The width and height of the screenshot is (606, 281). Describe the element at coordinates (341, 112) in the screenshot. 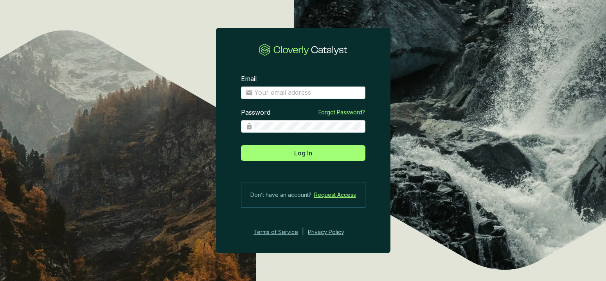

I see `a: Forgot Password?` at that location.